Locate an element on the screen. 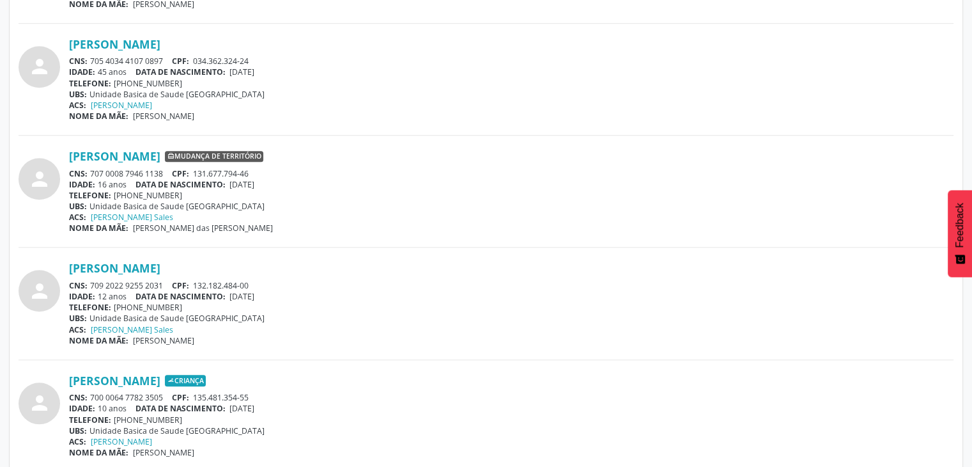 Image resolution: width=972 pixels, height=467 pixels. span: Feedback is located at coordinates (960, 225).